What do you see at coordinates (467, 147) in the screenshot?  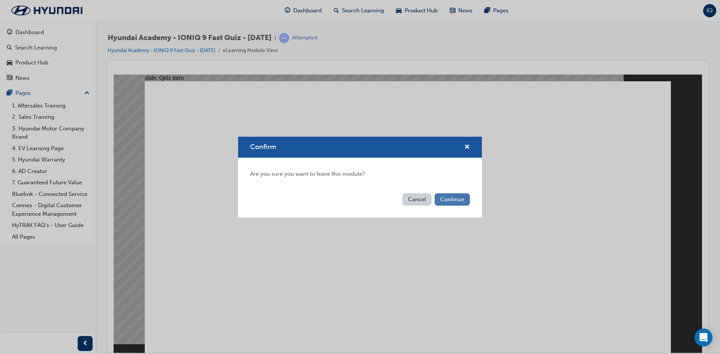 I see `button: cross-icon` at bounding box center [467, 147].